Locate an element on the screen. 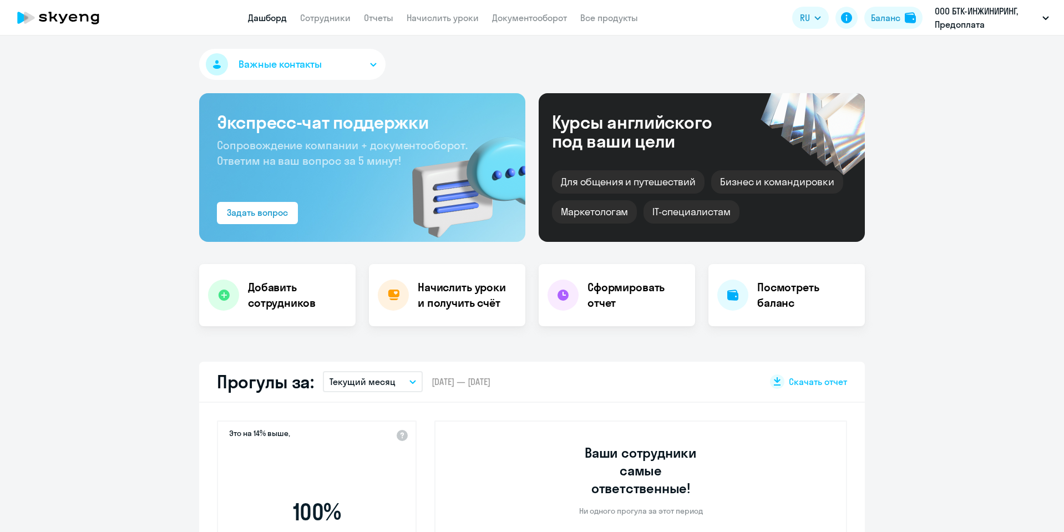  div: Баланс is located at coordinates (886, 18).